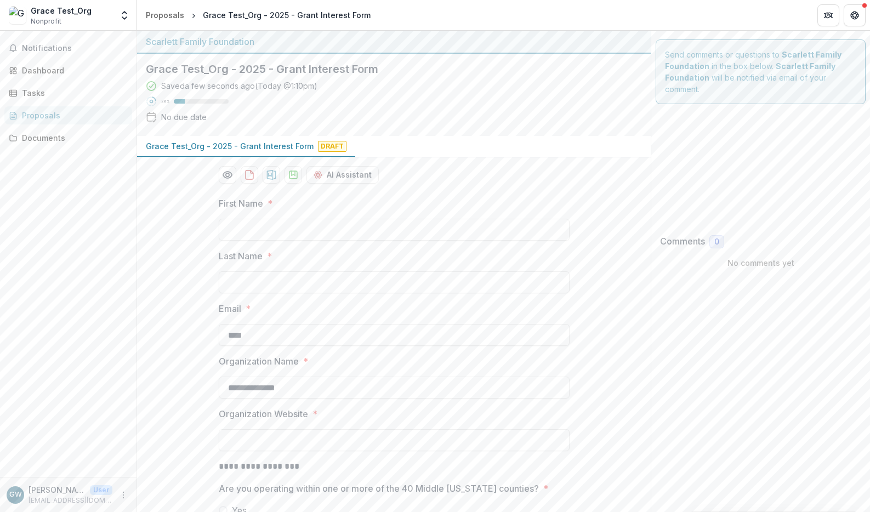  Describe the element at coordinates (123, 495) in the screenshot. I see `button: More` at that location.